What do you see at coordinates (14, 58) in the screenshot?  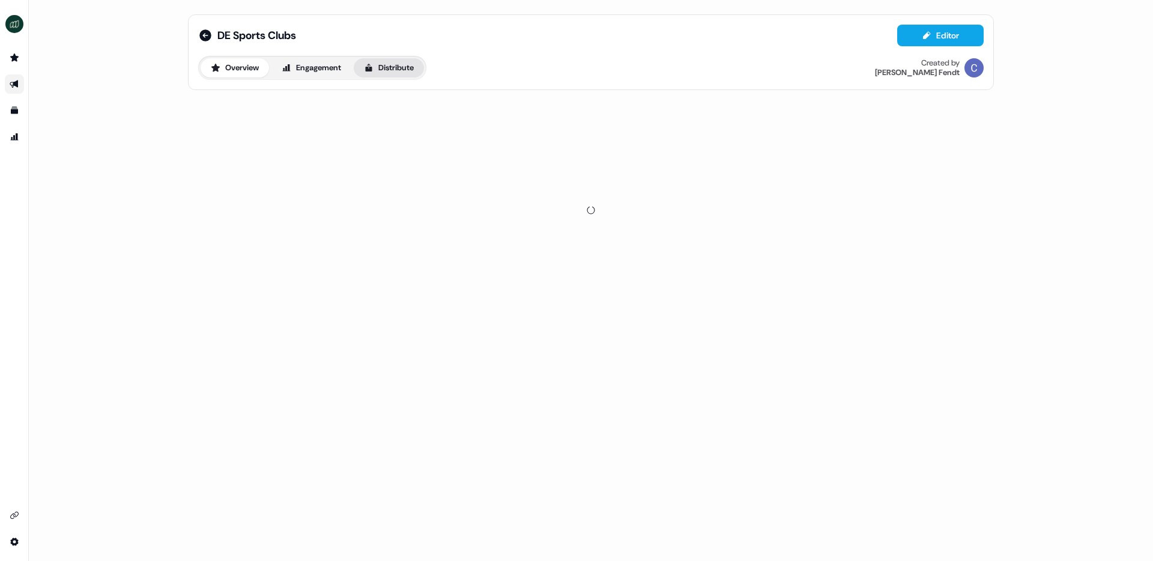 I see `a: Go to prospects` at bounding box center [14, 58].